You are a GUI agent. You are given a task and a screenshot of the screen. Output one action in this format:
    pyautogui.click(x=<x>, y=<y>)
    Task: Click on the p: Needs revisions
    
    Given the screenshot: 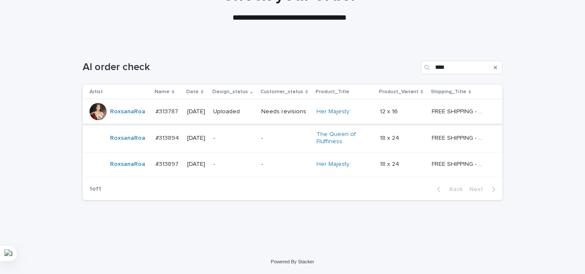 What is the action you would take?
    pyautogui.click(x=285, y=112)
    